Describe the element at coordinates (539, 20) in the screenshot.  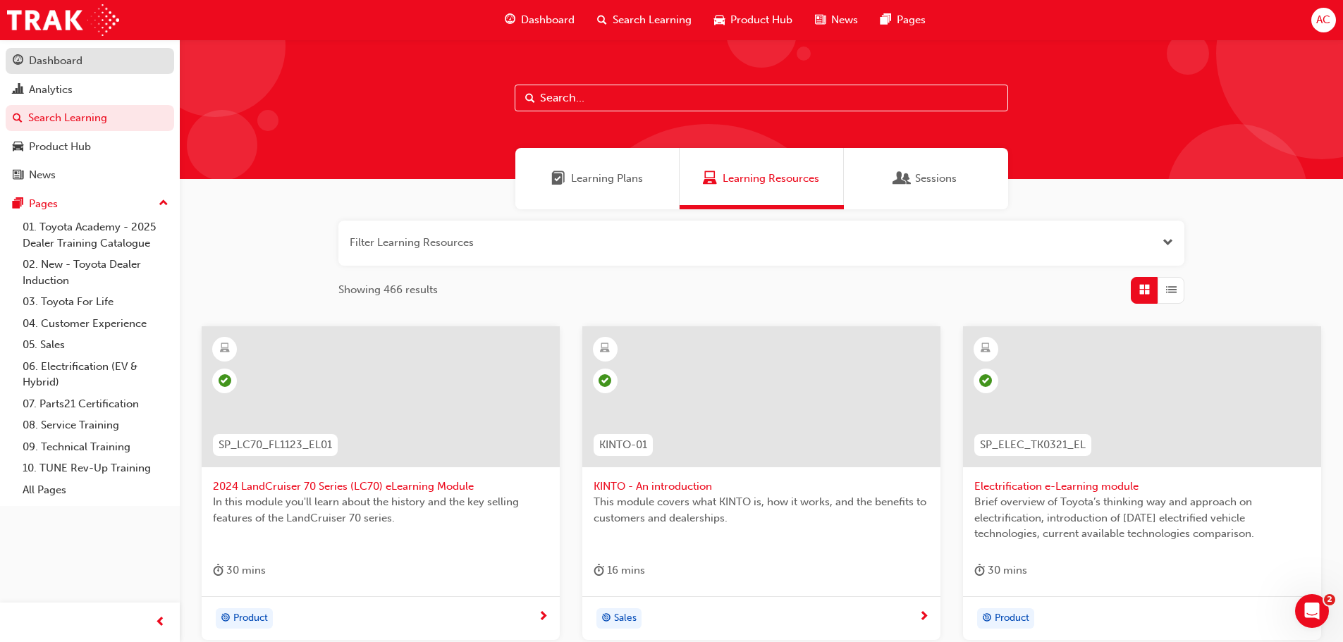
I see `a: guage-iconDashboard` at that location.